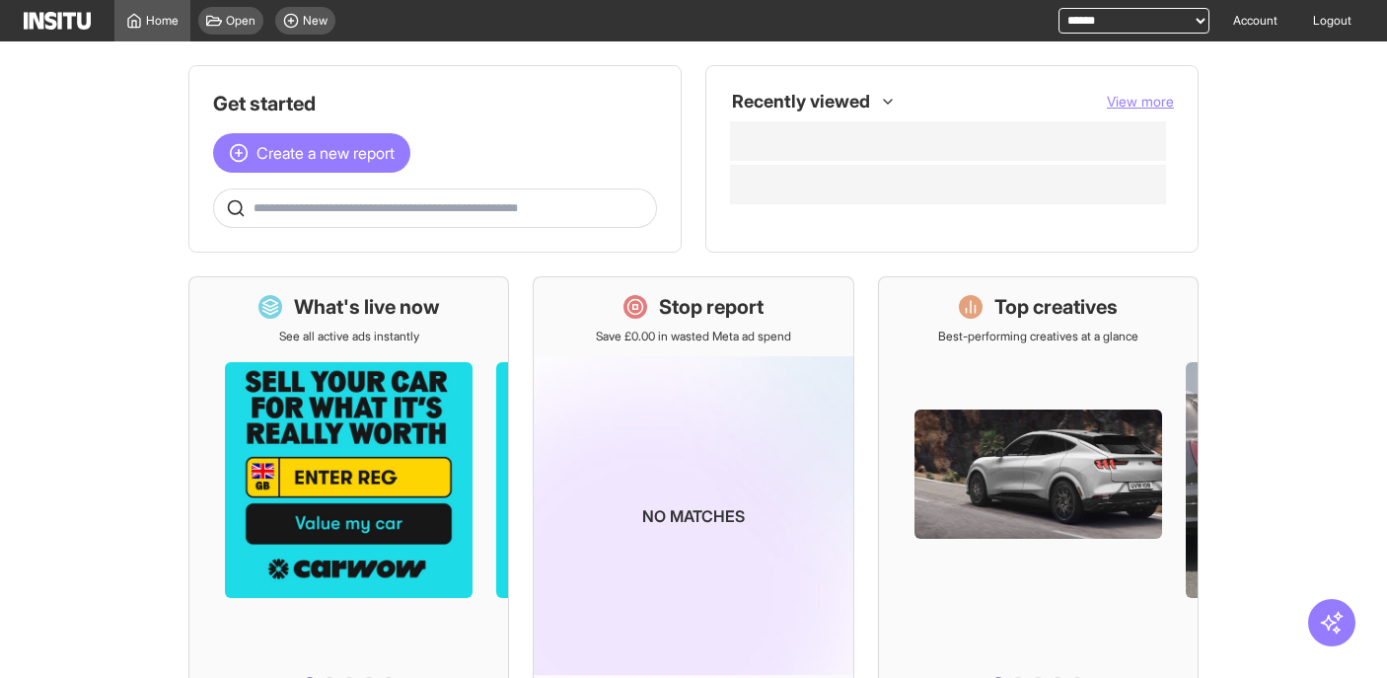  Describe the element at coordinates (315, 21) in the screenshot. I see `span: New` at that location.